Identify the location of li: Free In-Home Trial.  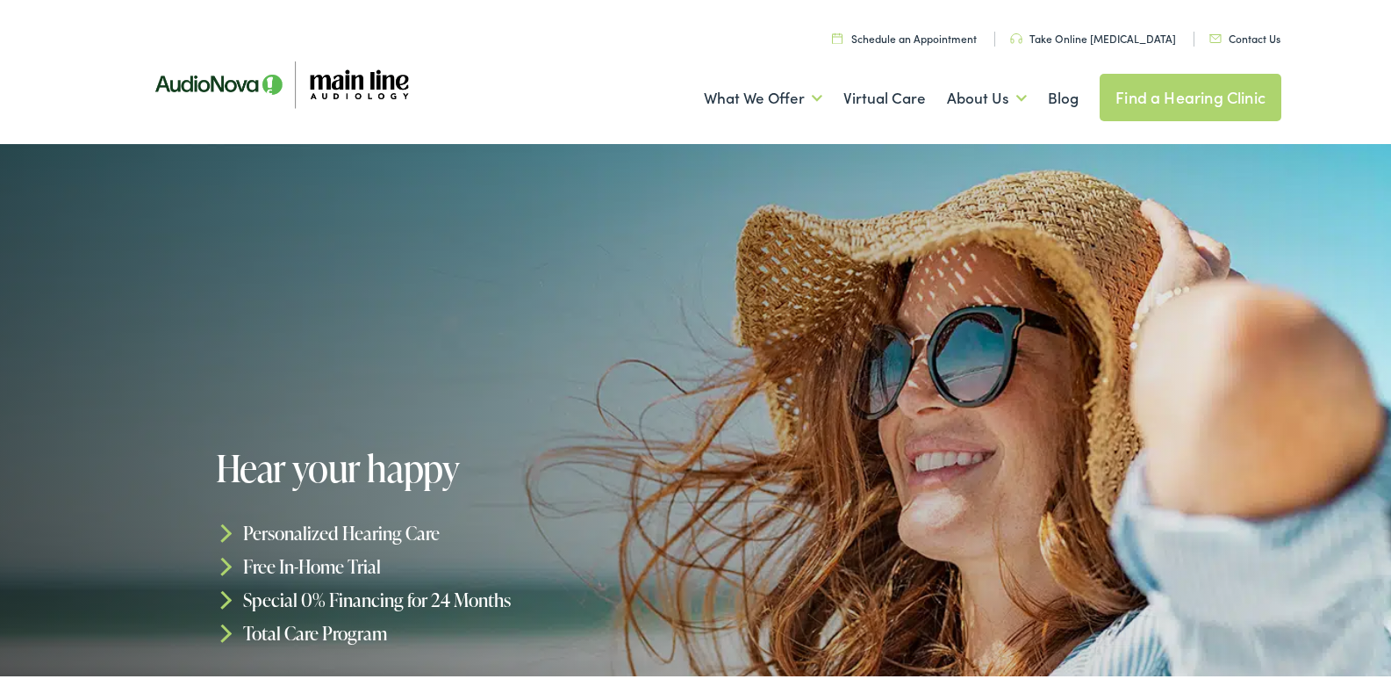
(459, 563).